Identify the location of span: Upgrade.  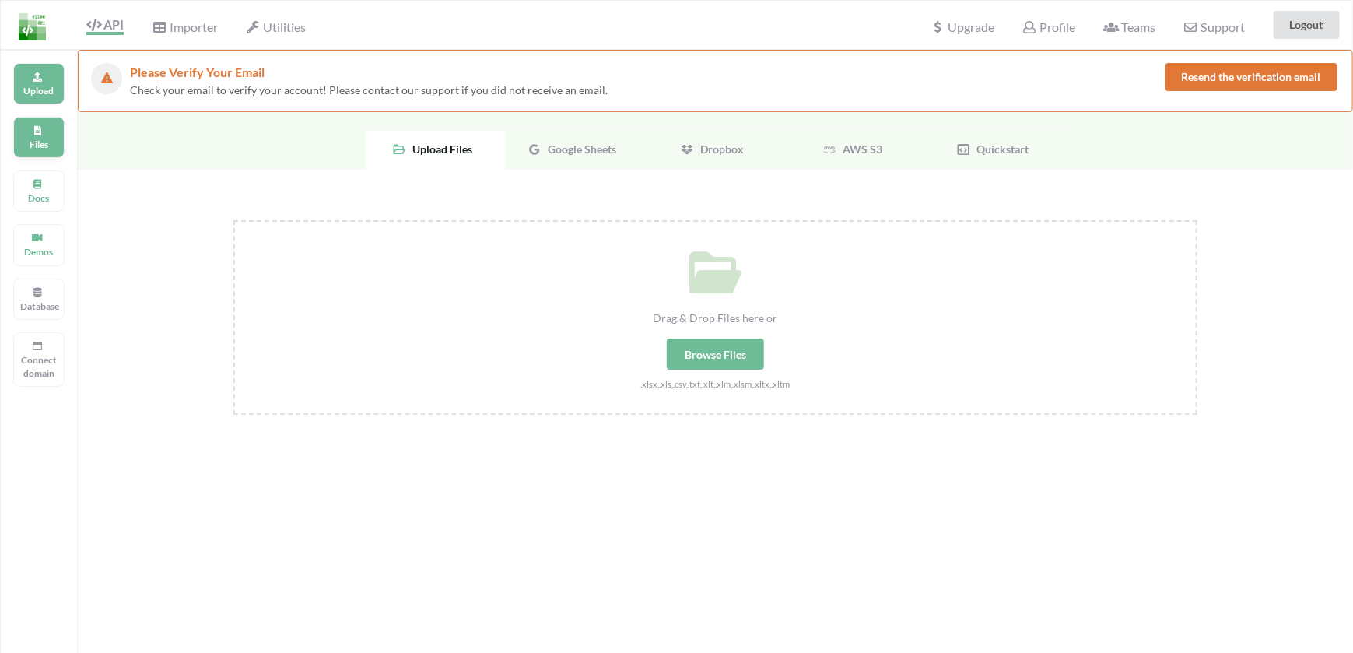
(962, 27).